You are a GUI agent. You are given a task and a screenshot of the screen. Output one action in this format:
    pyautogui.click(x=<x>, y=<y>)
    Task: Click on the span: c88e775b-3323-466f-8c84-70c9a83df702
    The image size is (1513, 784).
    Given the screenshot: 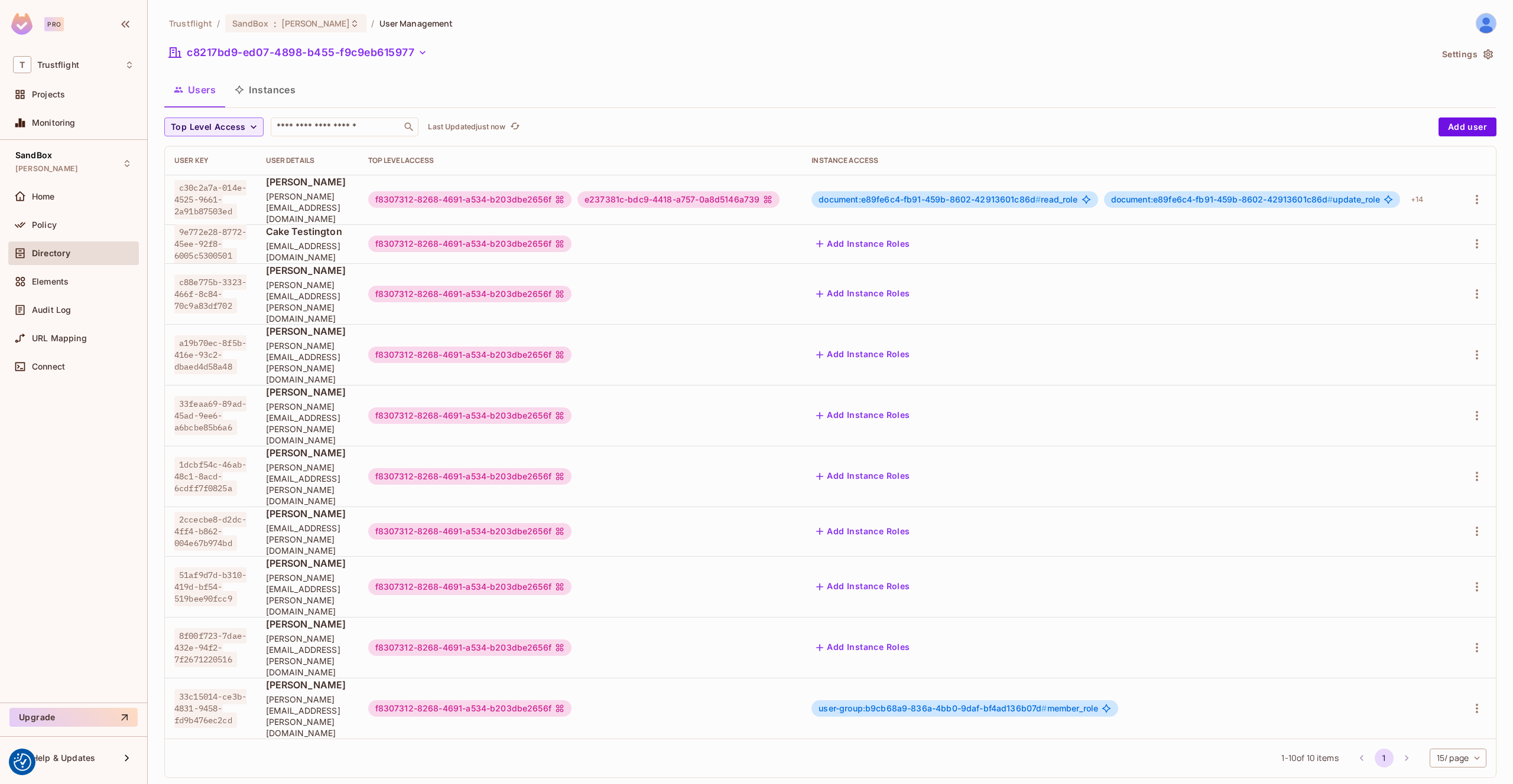 What is the action you would take?
    pyautogui.click(x=210, y=294)
    